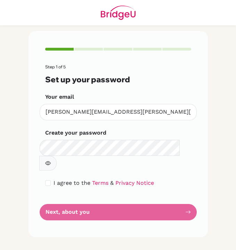 This screenshot has width=236, height=250. What do you see at coordinates (135, 182) in the screenshot?
I see `a: Privacy Notice` at bounding box center [135, 182].